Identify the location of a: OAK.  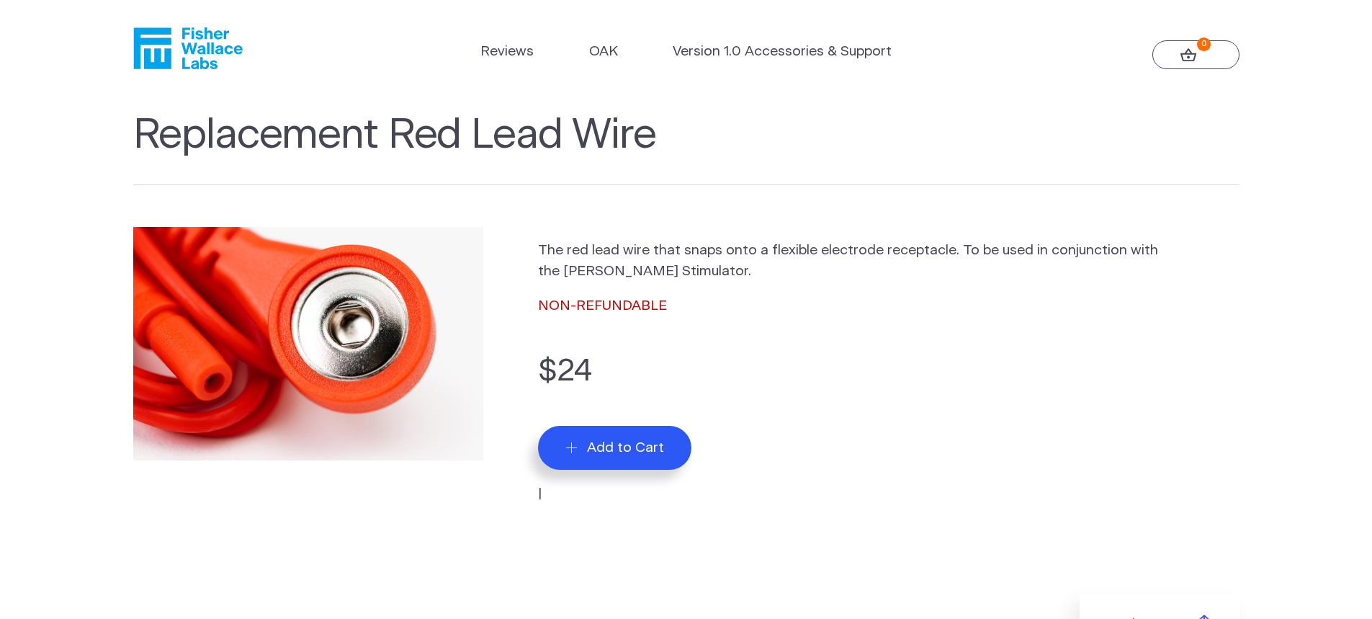
(604, 52).